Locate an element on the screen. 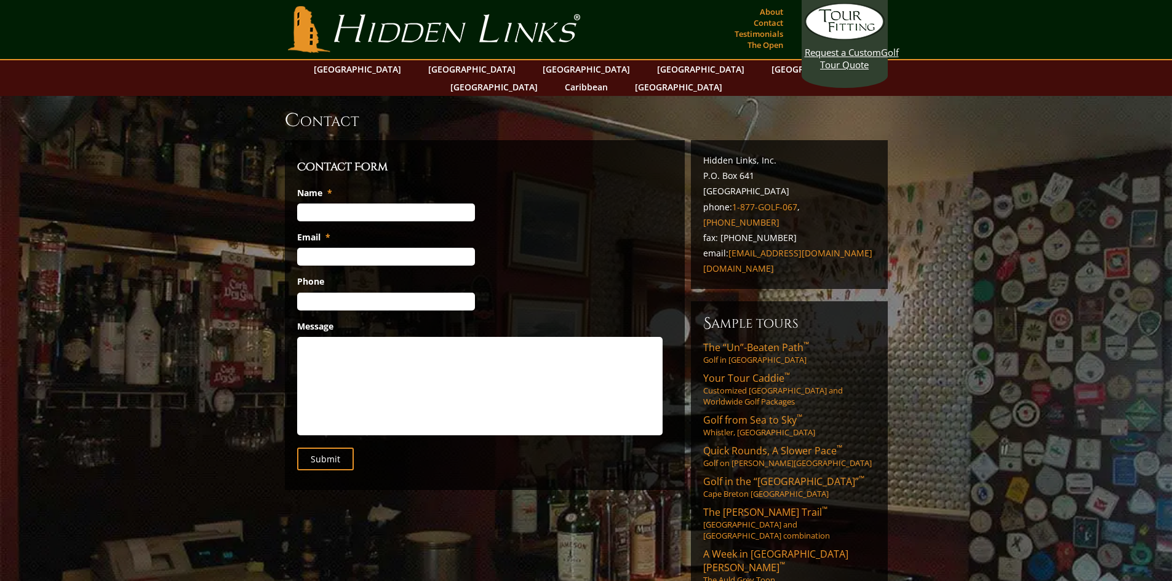 Image resolution: width=1172 pixels, height=581 pixels. label: Phone is located at coordinates (311, 282).